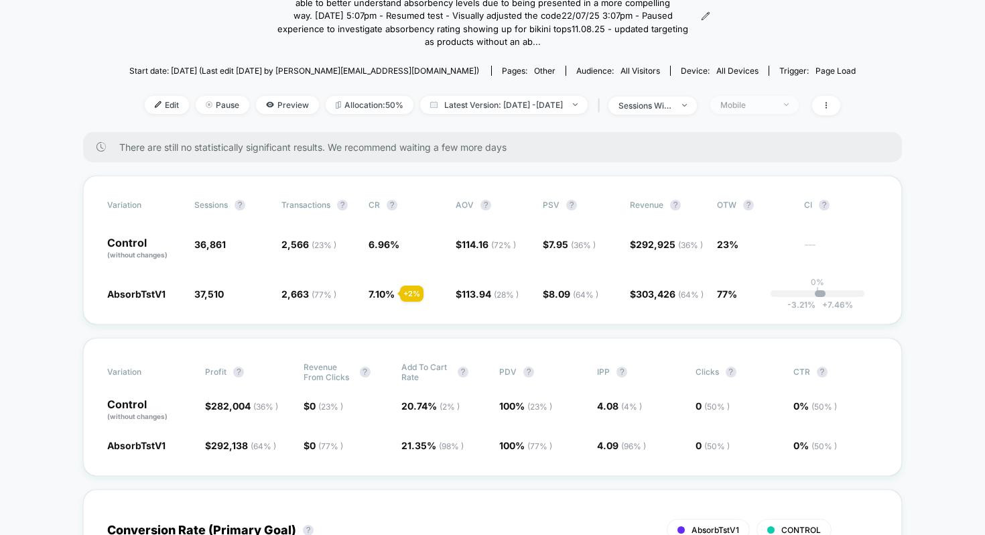 This screenshot has height=535, width=985. What do you see at coordinates (747, 105) in the screenshot?
I see `div: Mobile` at bounding box center [747, 105].